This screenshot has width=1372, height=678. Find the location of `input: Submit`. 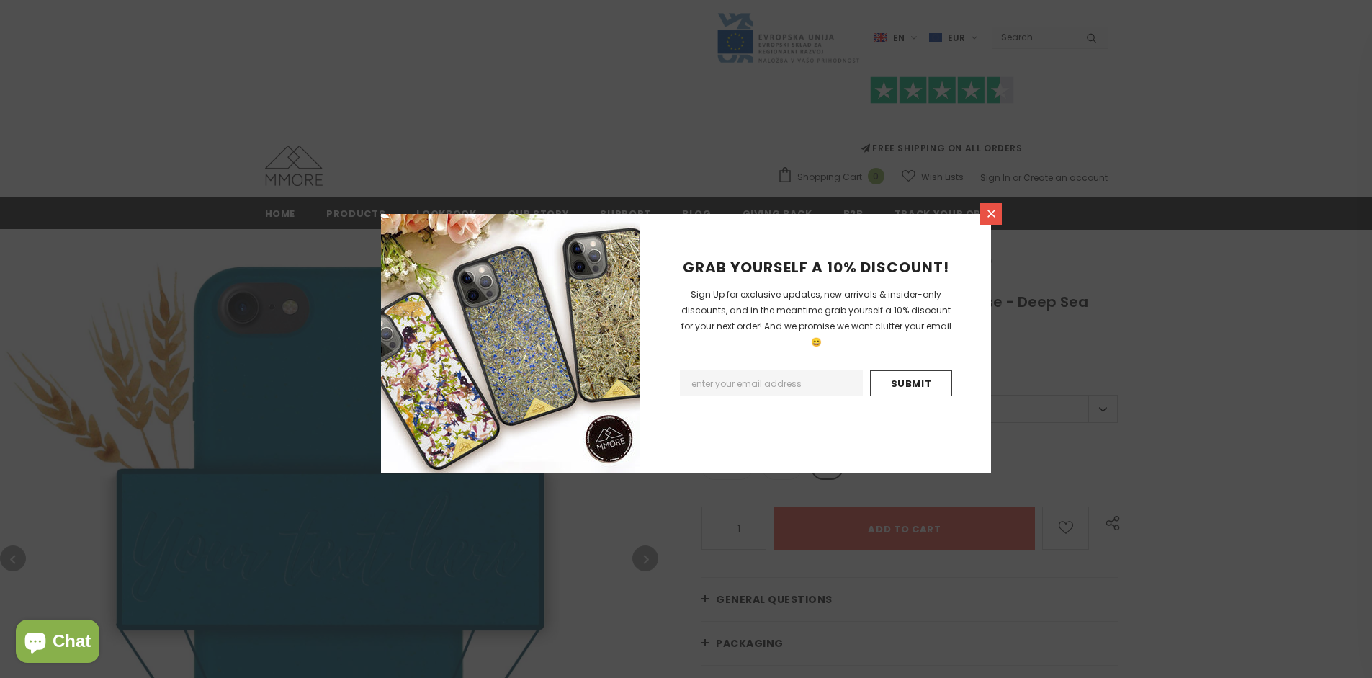

input: Submit is located at coordinates (911, 383).